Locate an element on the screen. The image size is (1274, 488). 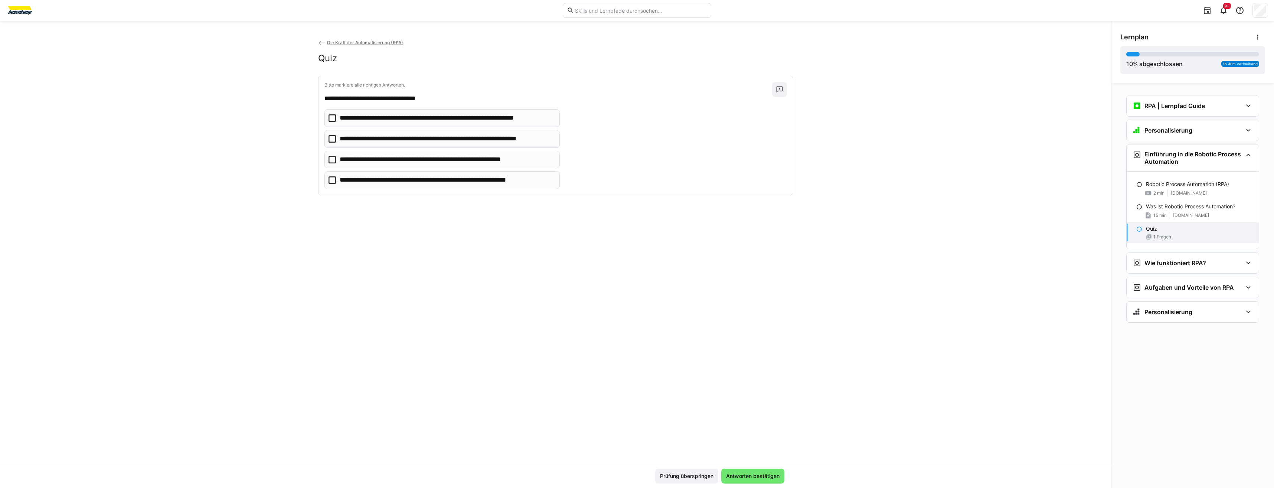
p: Robotic Process Automation (RPA) is located at coordinates (1188, 184).